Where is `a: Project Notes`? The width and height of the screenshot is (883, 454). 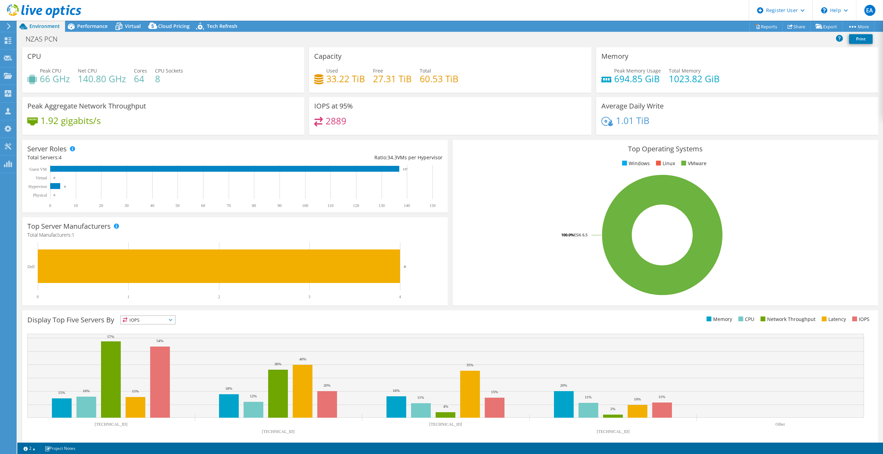 a: Project Notes is located at coordinates (60, 449).